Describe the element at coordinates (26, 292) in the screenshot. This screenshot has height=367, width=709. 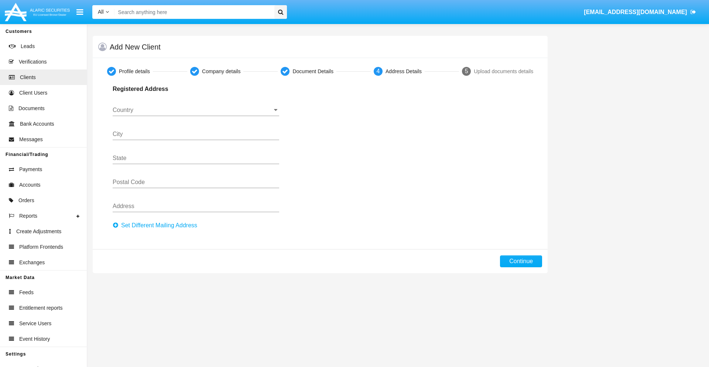
I see `span: Feeds` at that location.